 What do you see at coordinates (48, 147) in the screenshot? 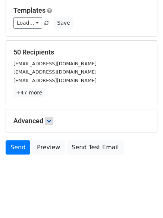
I see `a: Preview` at bounding box center [48, 147].